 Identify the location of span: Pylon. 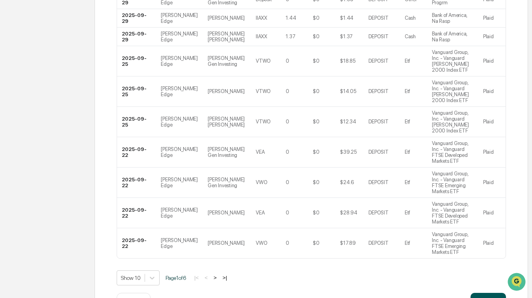
(87, 136).